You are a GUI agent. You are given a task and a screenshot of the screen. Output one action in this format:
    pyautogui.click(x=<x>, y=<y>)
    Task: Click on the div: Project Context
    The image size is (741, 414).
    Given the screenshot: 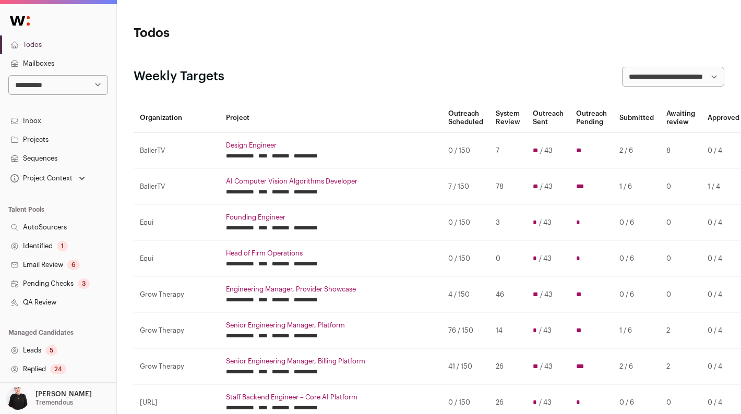 What is the action you would take?
    pyautogui.click(x=40, y=178)
    